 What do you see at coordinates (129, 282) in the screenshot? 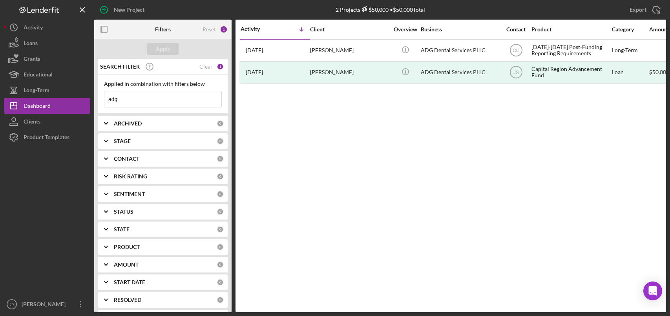
I see `b: START DATE` at bounding box center [129, 282].